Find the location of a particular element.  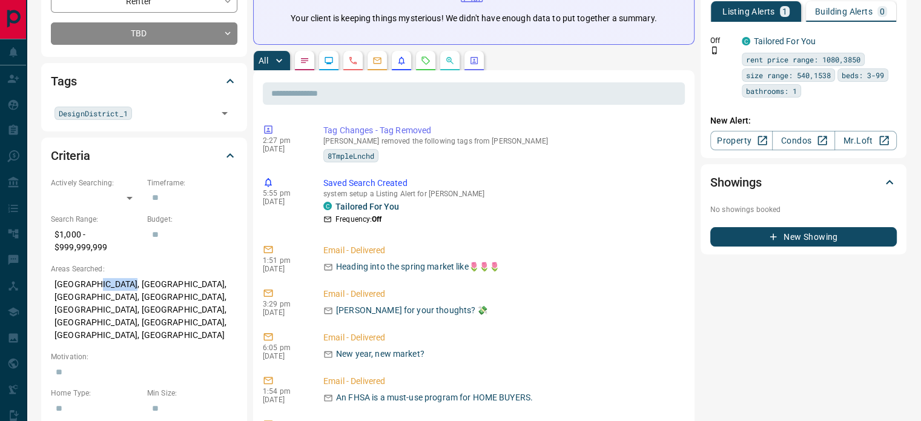

svg: Notes is located at coordinates (305, 61).